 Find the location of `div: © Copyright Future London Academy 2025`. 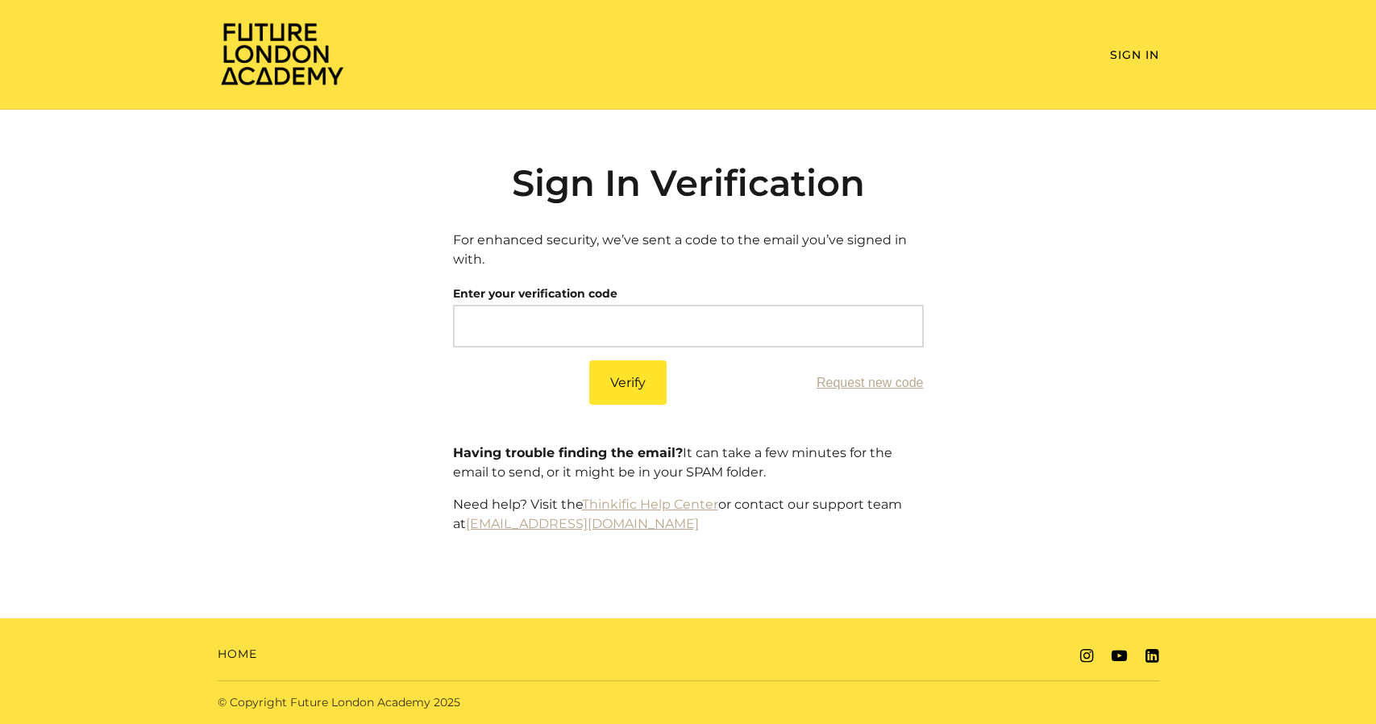

div: © Copyright Future London Academy 2025 is located at coordinates (446, 702).